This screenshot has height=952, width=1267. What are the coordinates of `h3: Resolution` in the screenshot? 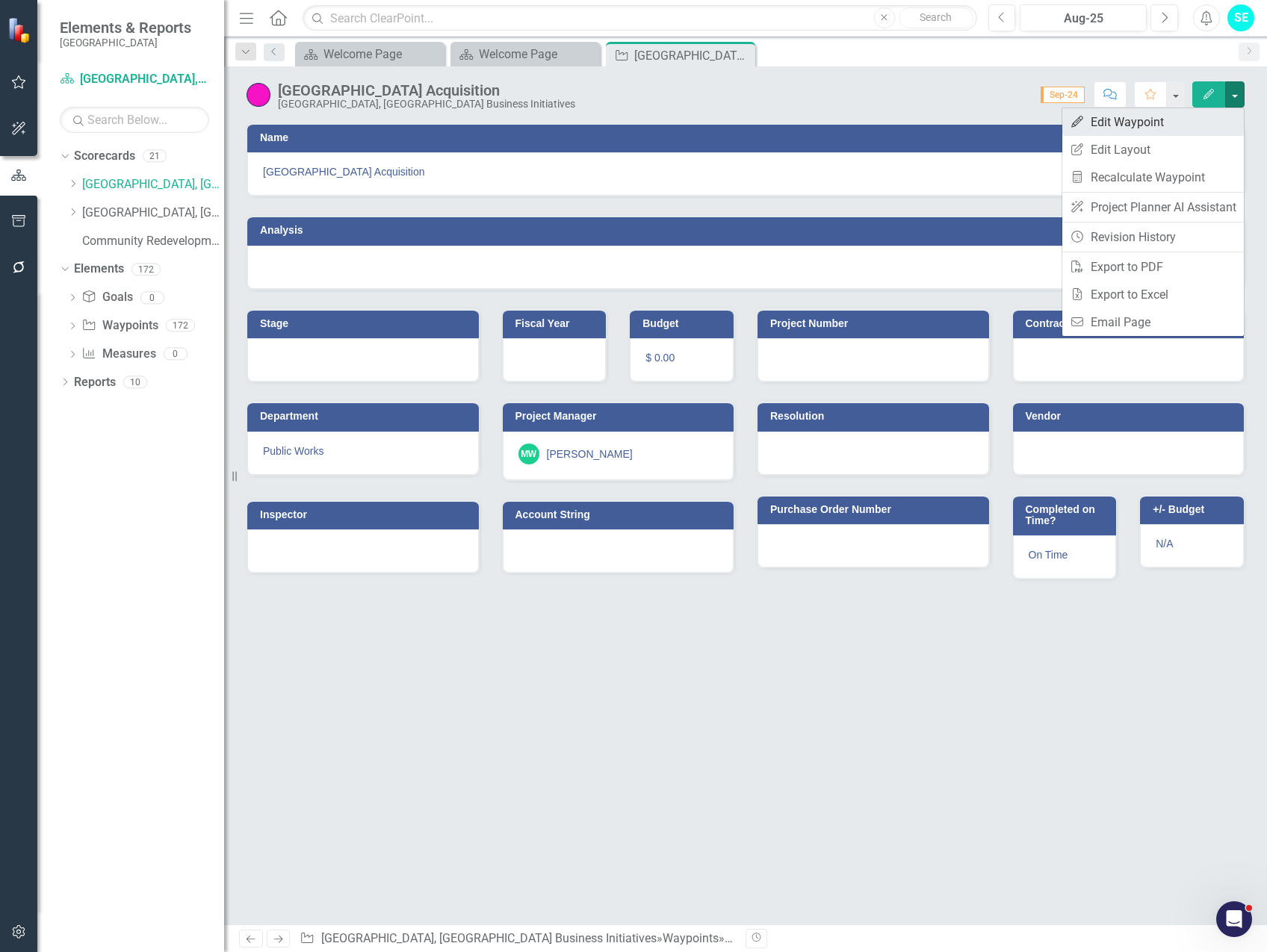 It's located at (876, 416).